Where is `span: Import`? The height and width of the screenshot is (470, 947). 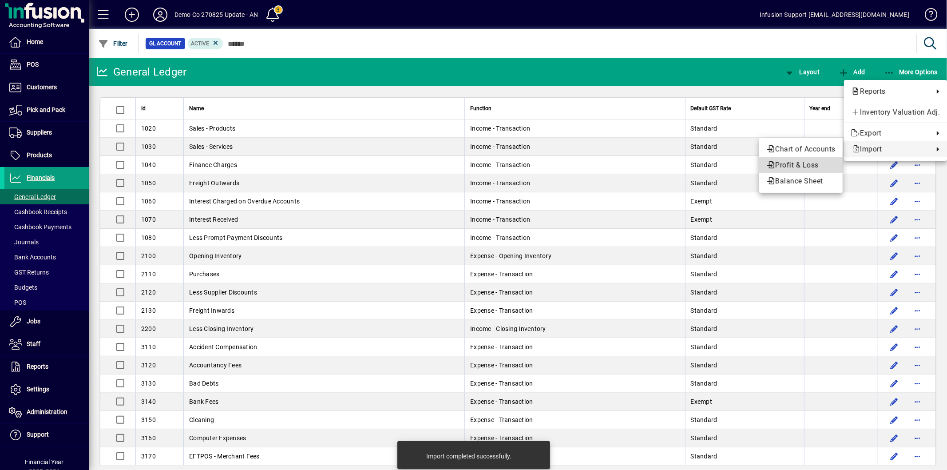 span: Import is located at coordinates (891, 149).